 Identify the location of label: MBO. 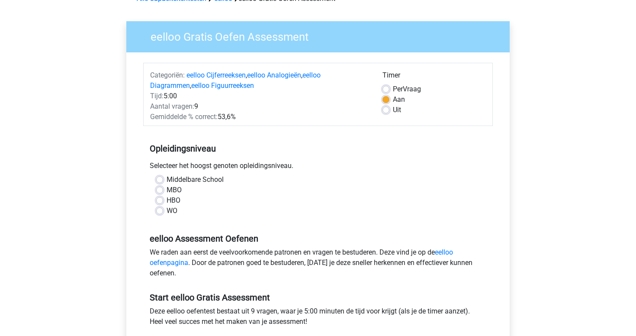
(174, 190).